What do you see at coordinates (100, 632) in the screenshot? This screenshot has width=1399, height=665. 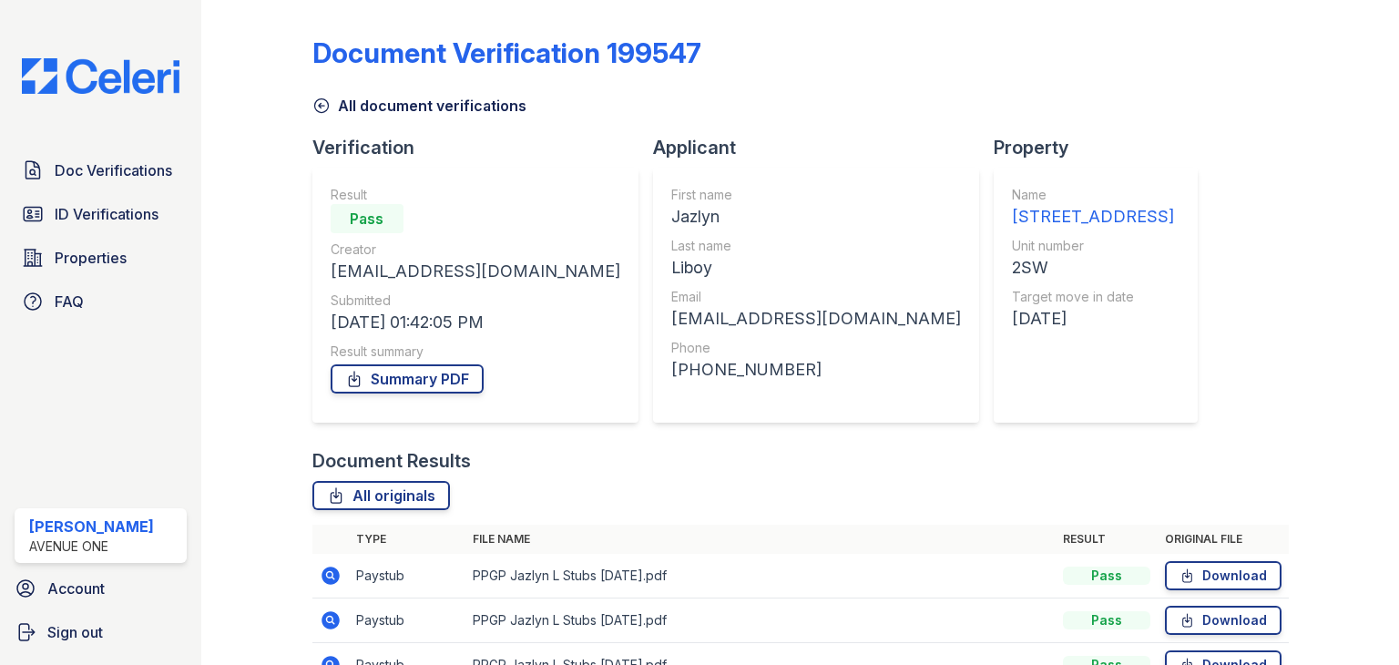 I see `button: Sign out` at bounding box center [100, 632].